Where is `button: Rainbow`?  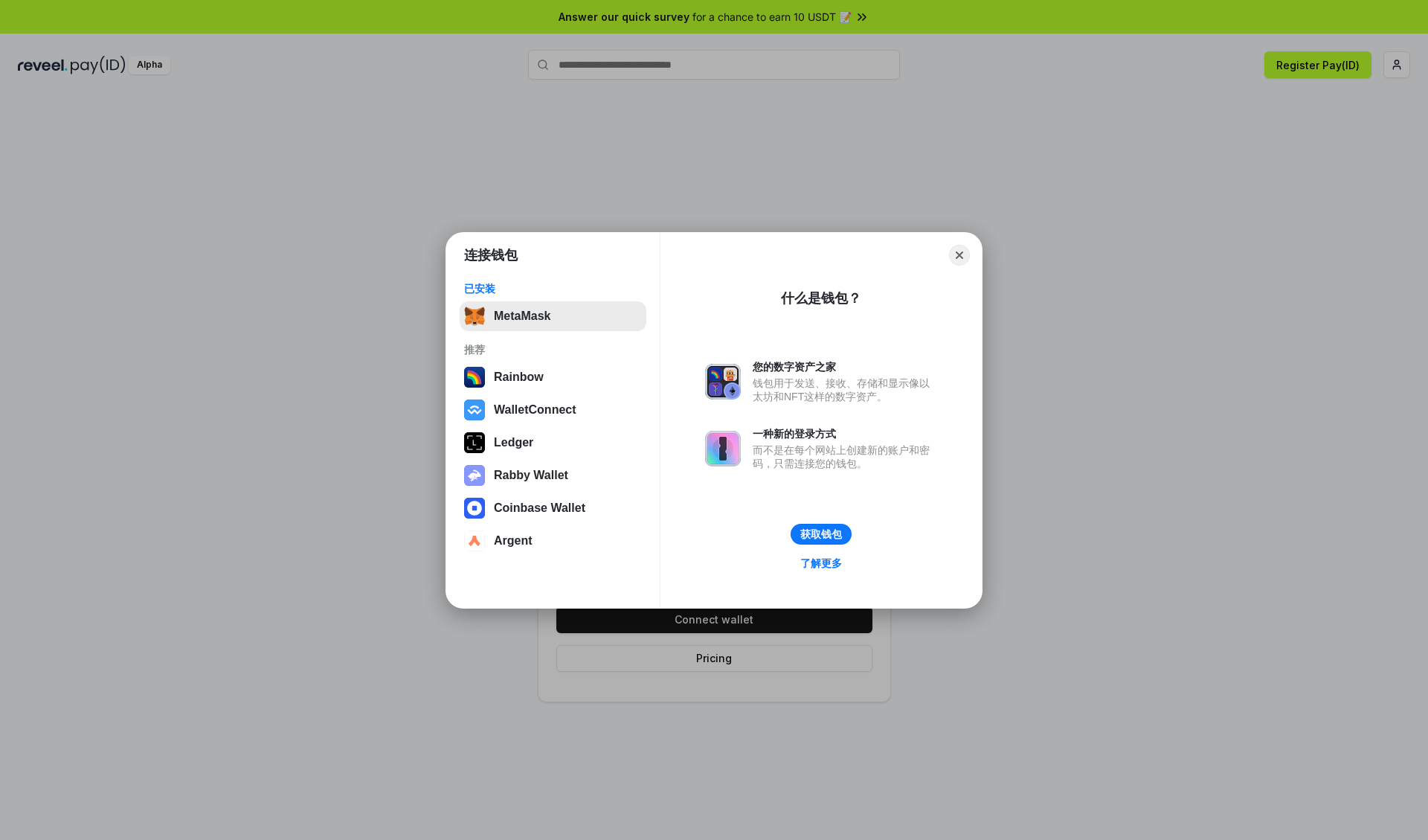
button: Rainbow is located at coordinates (553, 377).